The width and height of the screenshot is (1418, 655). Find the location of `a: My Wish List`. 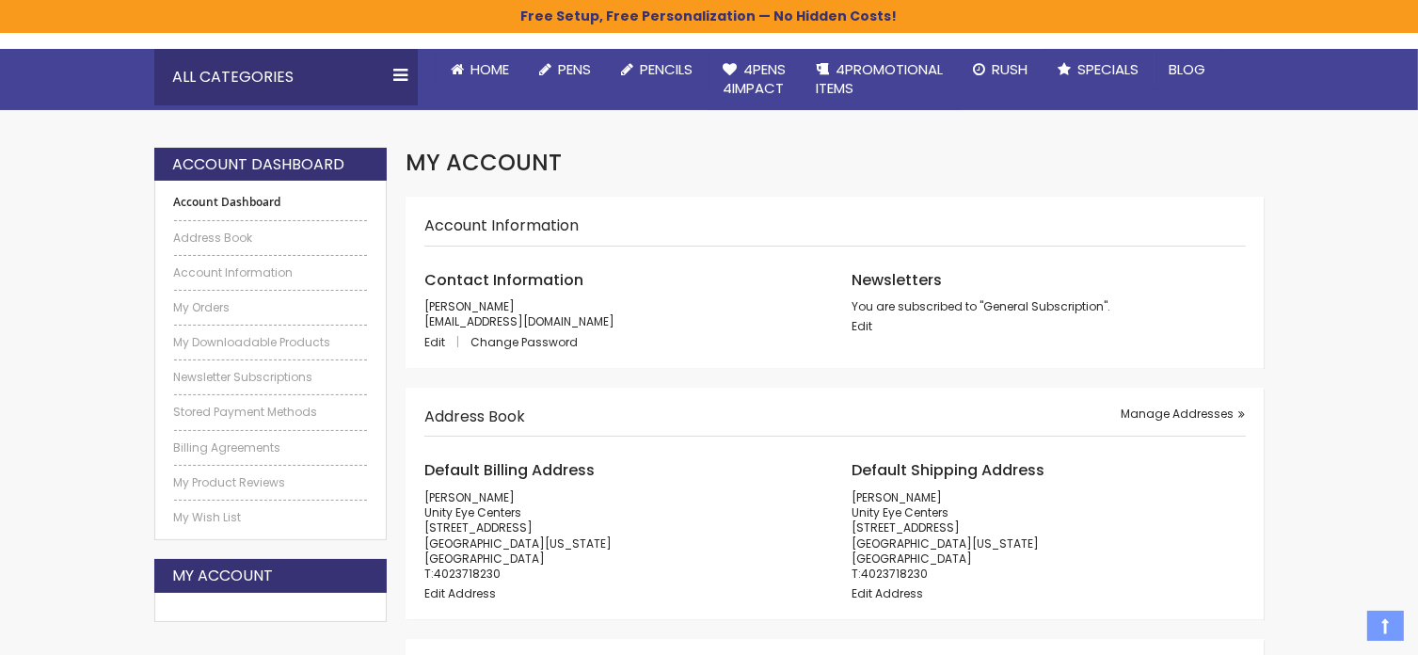

a: My Wish List is located at coordinates (271, 518).